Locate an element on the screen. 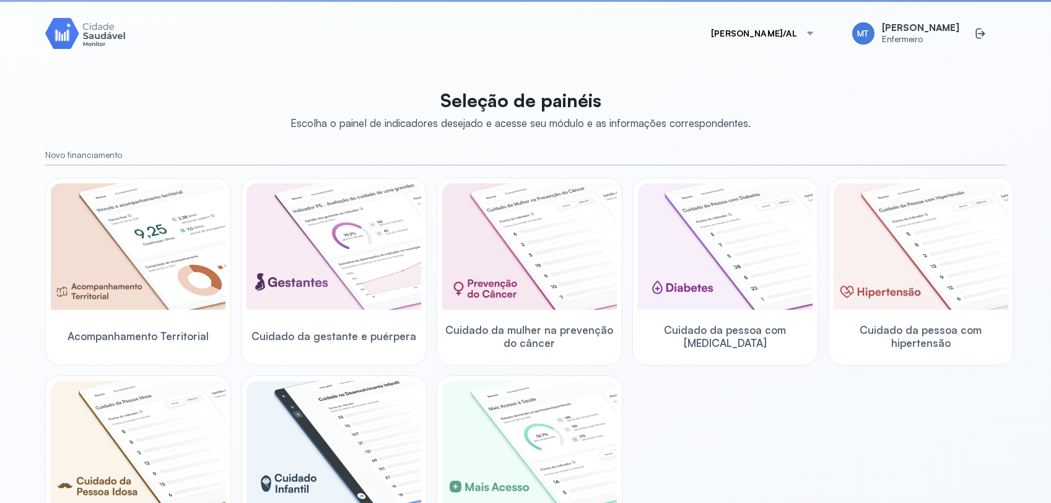 The height and width of the screenshot is (503, 1051). div: Escolha o painel de indicadores desejado e acesse seu módulo e as informações correspondentes. is located at coordinates (520, 123).